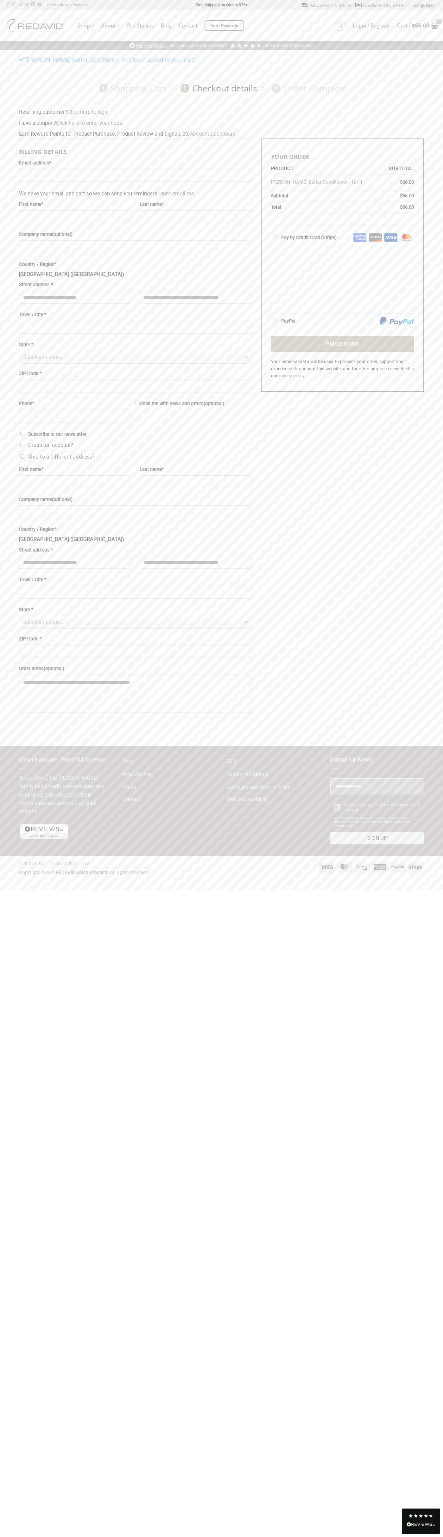 This screenshot has height=1537, width=443. What do you see at coordinates (377, 838) in the screenshot?
I see `button: SIGN UP` at bounding box center [377, 838].